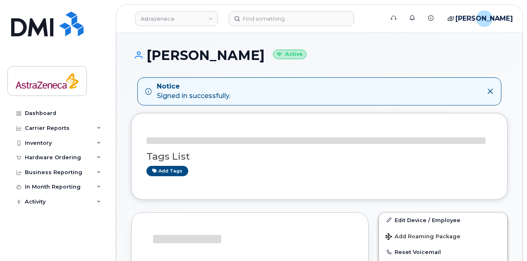 The height and width of the screenshot is (261, 527). I want to click on a: Add tags, so click(167, 171).